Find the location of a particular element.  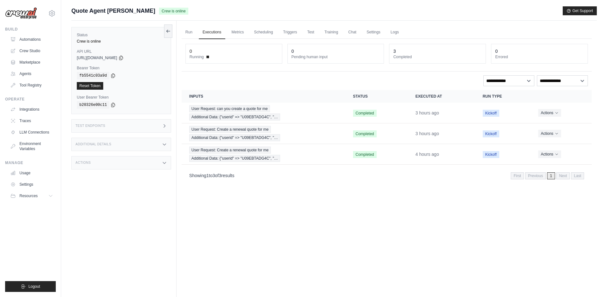

a: Marketplace is located at coordinates (32, 62).